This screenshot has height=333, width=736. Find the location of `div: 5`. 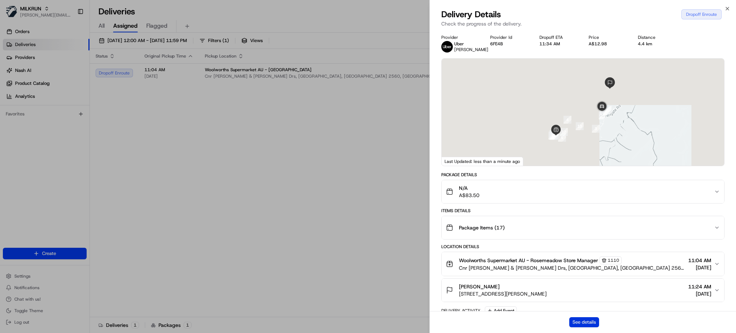

div: 5 is located at coordinates (562, 138).